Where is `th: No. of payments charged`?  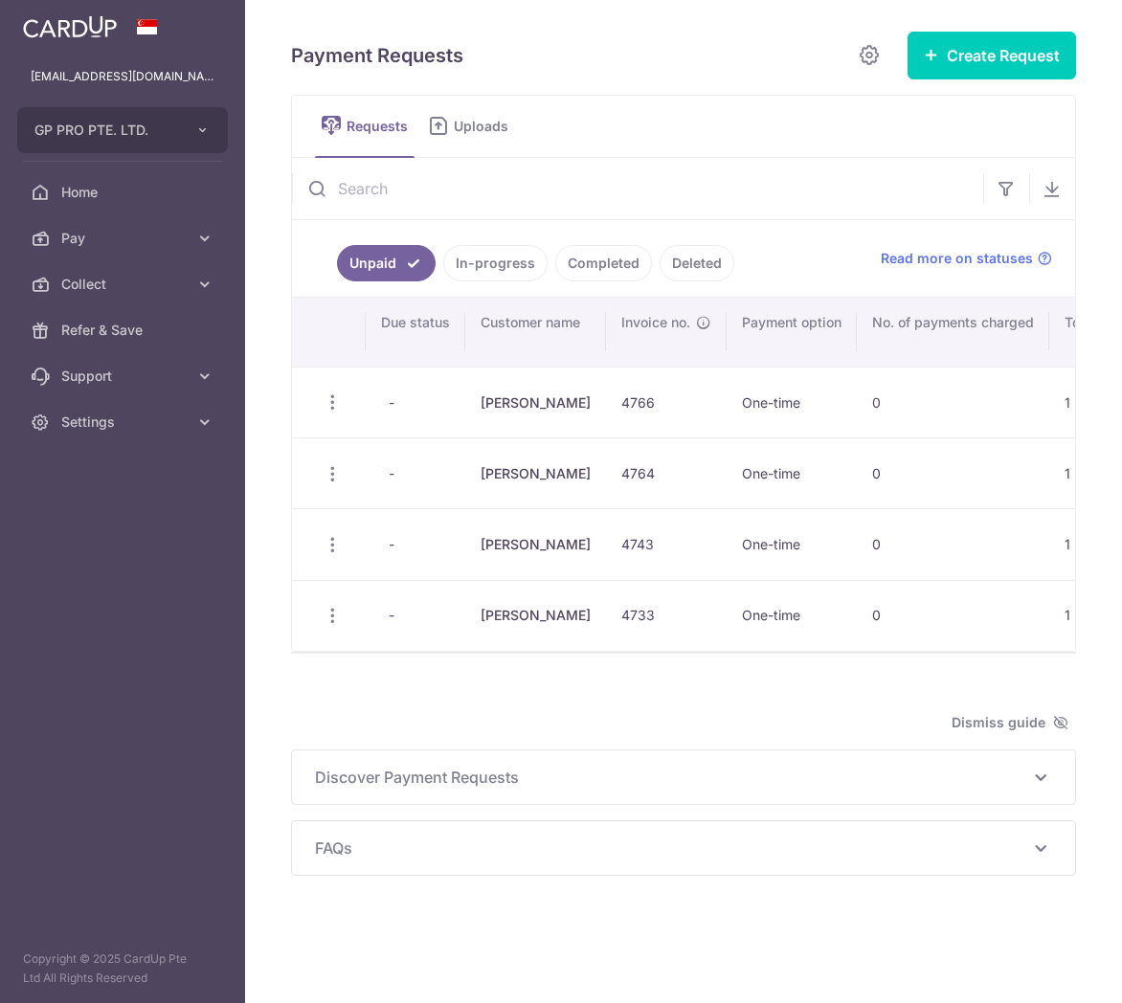
th: No. of payments charged is located at coordinates (952, 332).